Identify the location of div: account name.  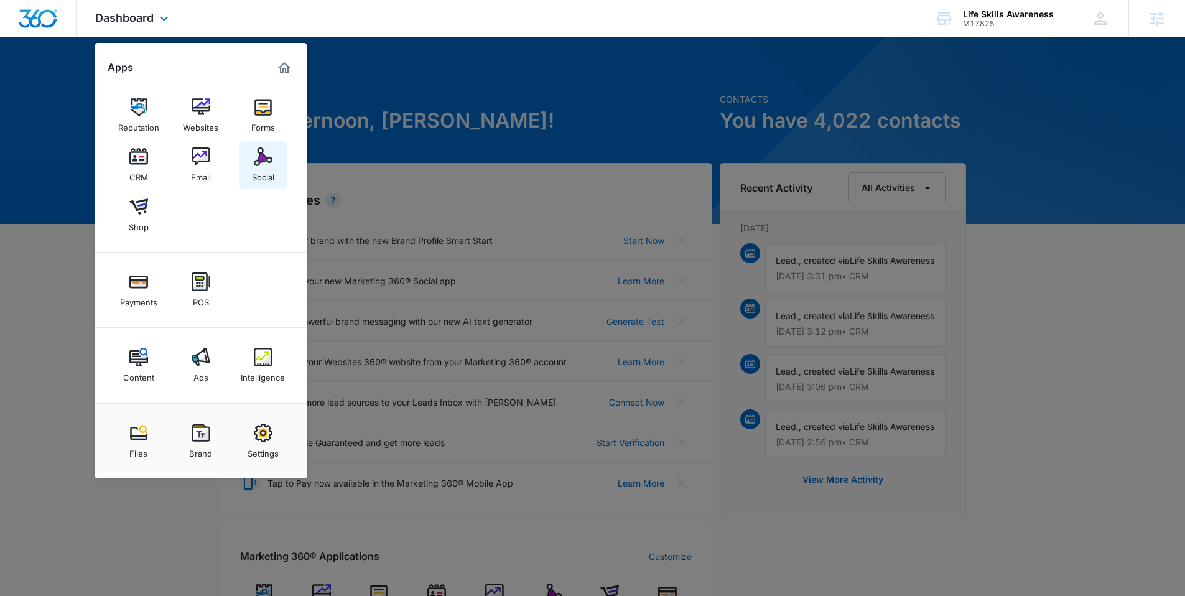
(1009, 14).